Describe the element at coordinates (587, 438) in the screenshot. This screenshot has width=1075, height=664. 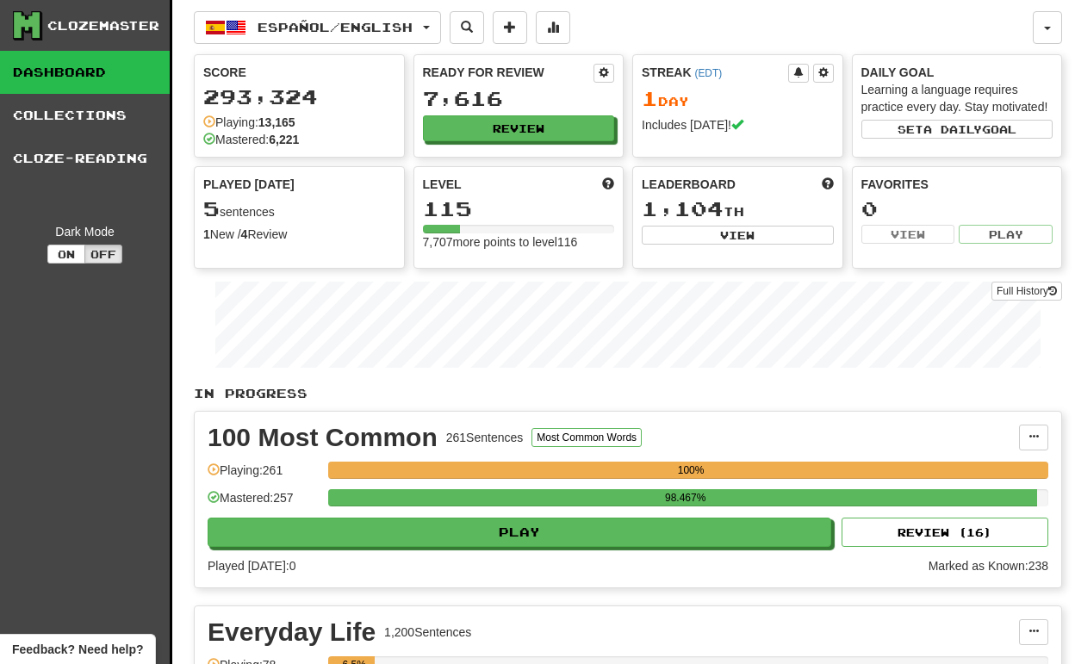
I see `button: Most Common Words` at that location.